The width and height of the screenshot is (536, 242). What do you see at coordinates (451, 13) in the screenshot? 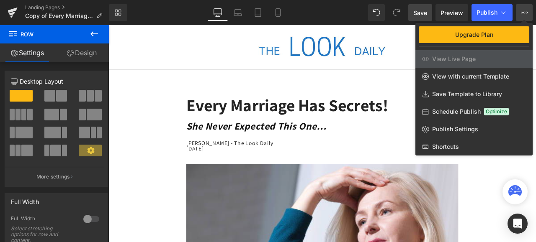
I see `a: Preview` at bounding box center [451, 13].